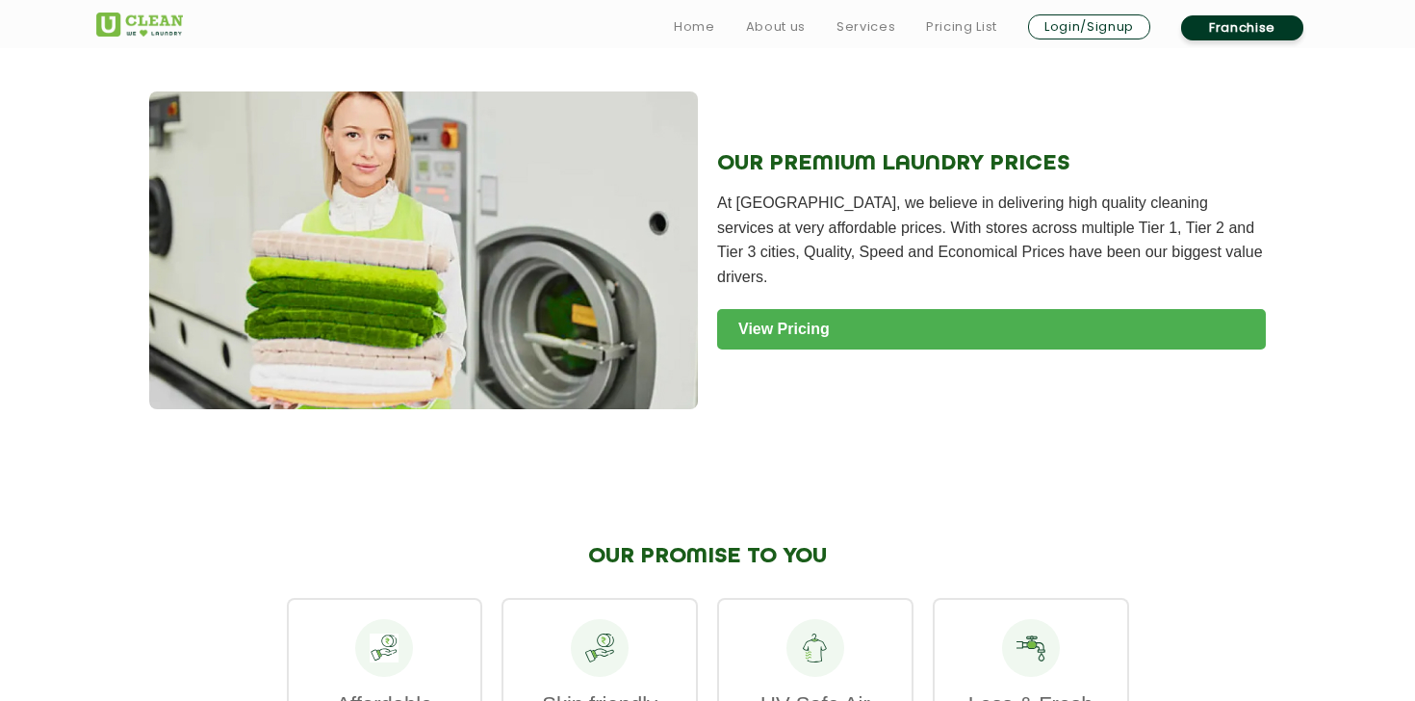  I want to click on a: Franchise, so click(1242, 28).